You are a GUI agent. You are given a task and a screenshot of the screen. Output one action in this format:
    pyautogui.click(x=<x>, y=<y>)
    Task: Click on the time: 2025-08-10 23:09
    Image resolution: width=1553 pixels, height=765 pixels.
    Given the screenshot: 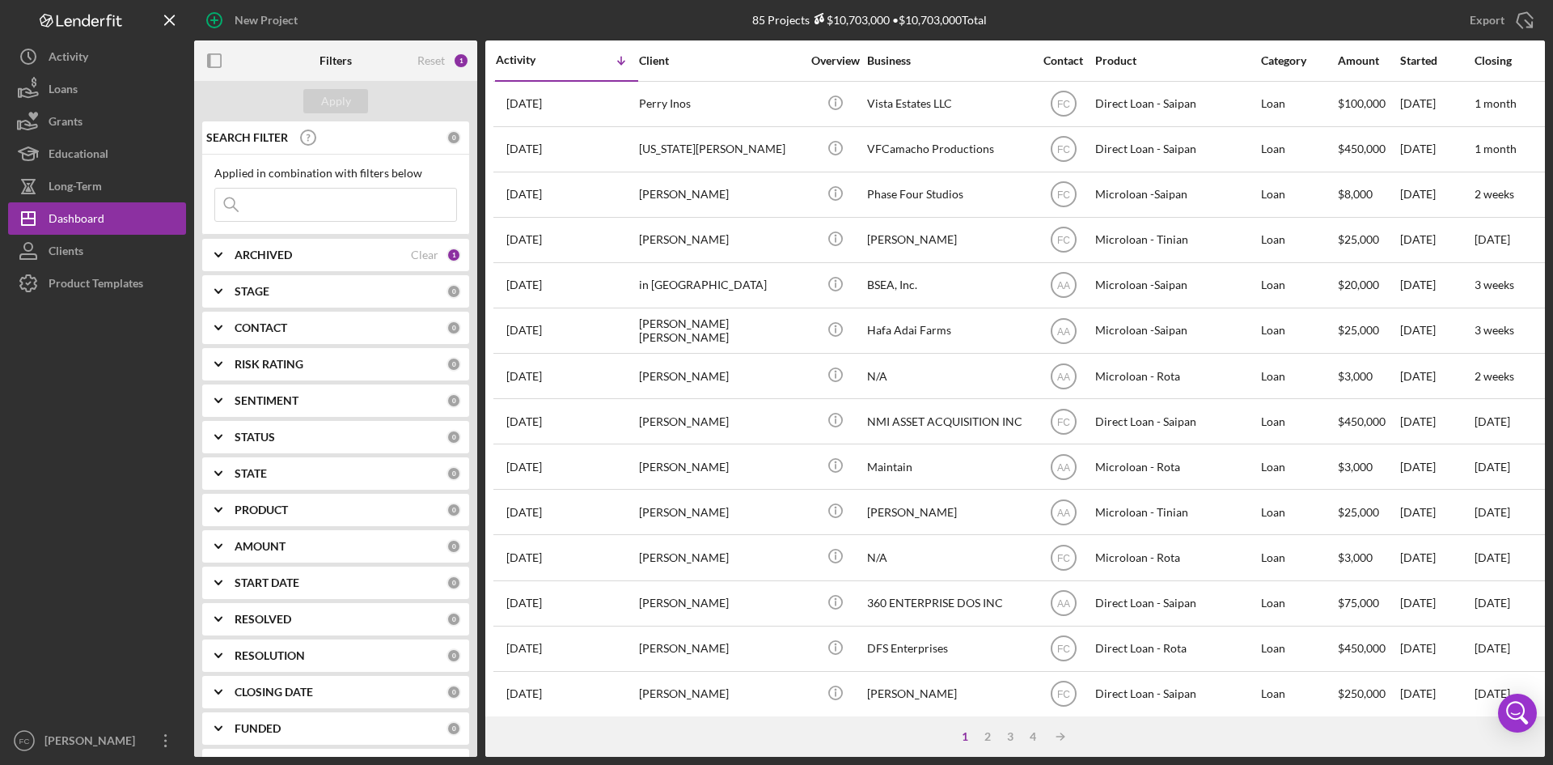 What is the action you would take?
    pyautogui.click(x=524, y=376)
    